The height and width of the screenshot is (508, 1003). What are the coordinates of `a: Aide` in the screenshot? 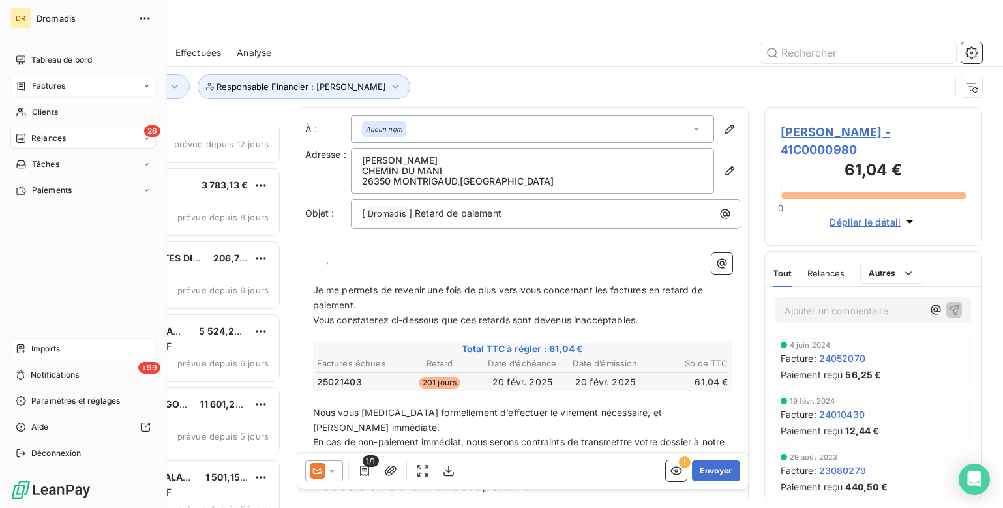 It's located at (83, 427).